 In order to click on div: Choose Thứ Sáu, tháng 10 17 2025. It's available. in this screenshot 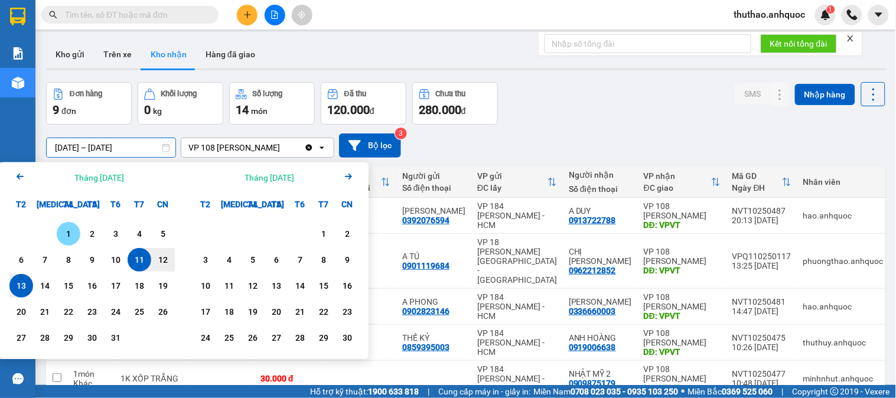, I will do `click(116, 286)`.